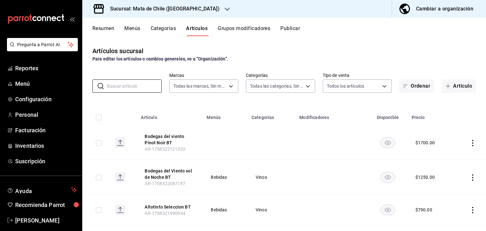 The width and height of the screenshot is (486, 231). I want to click on button: Categorías, so click(163, 31).